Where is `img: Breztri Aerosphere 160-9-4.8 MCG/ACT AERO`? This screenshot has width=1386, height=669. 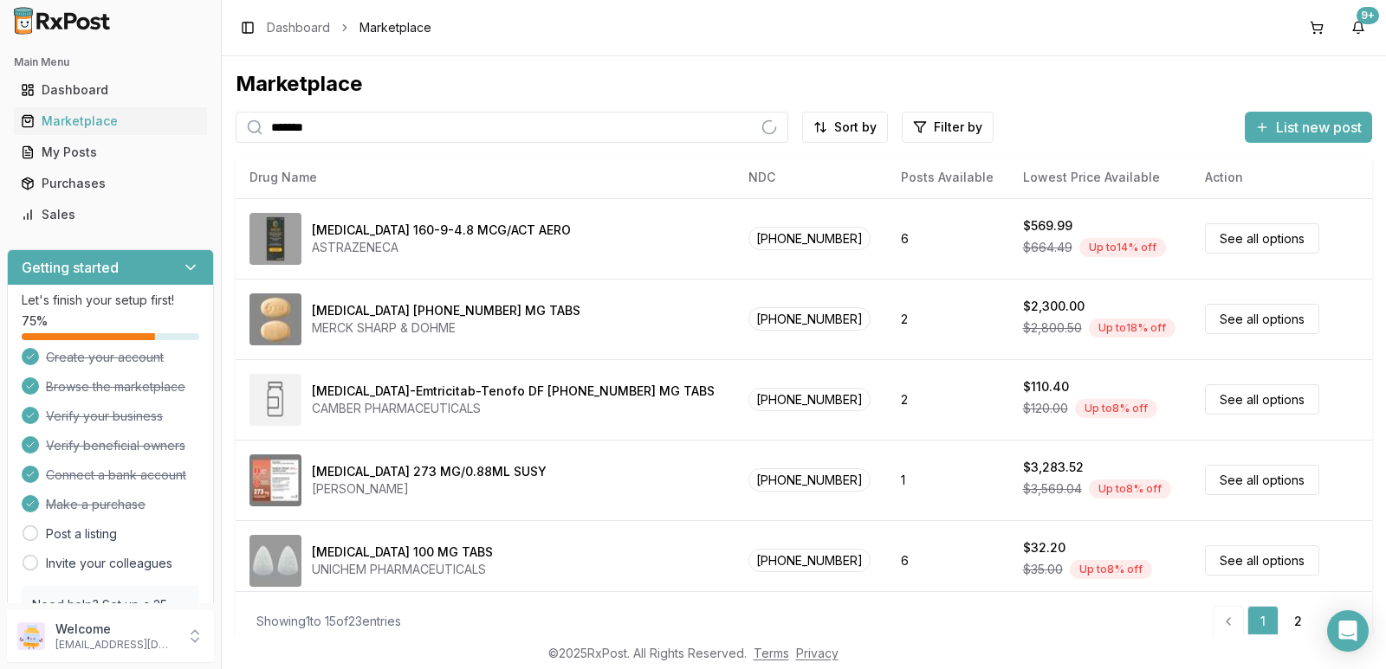 img: Breztri Aerosphere 160-9-4.8 MCG/ACT AERO is located at coordinates (275, 239).